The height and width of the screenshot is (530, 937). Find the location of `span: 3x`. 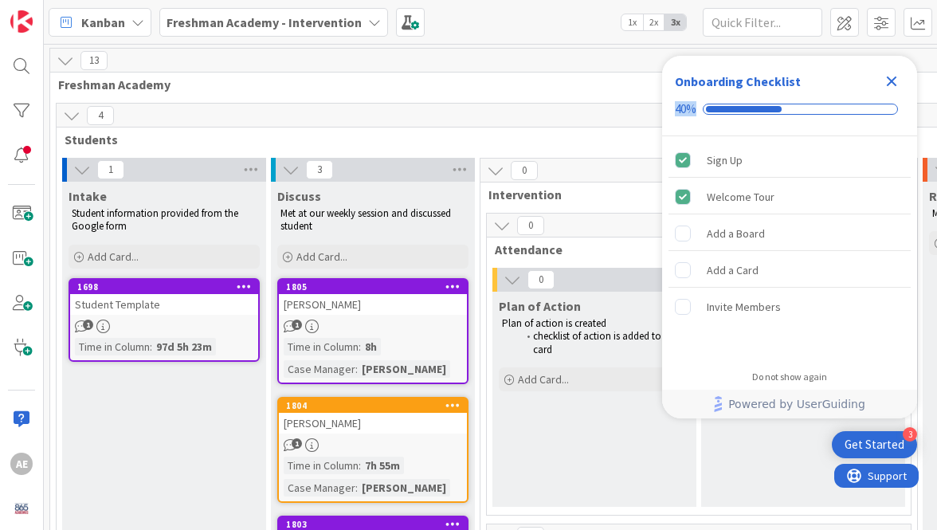

span: 3x is located at coordinates (675, 22).